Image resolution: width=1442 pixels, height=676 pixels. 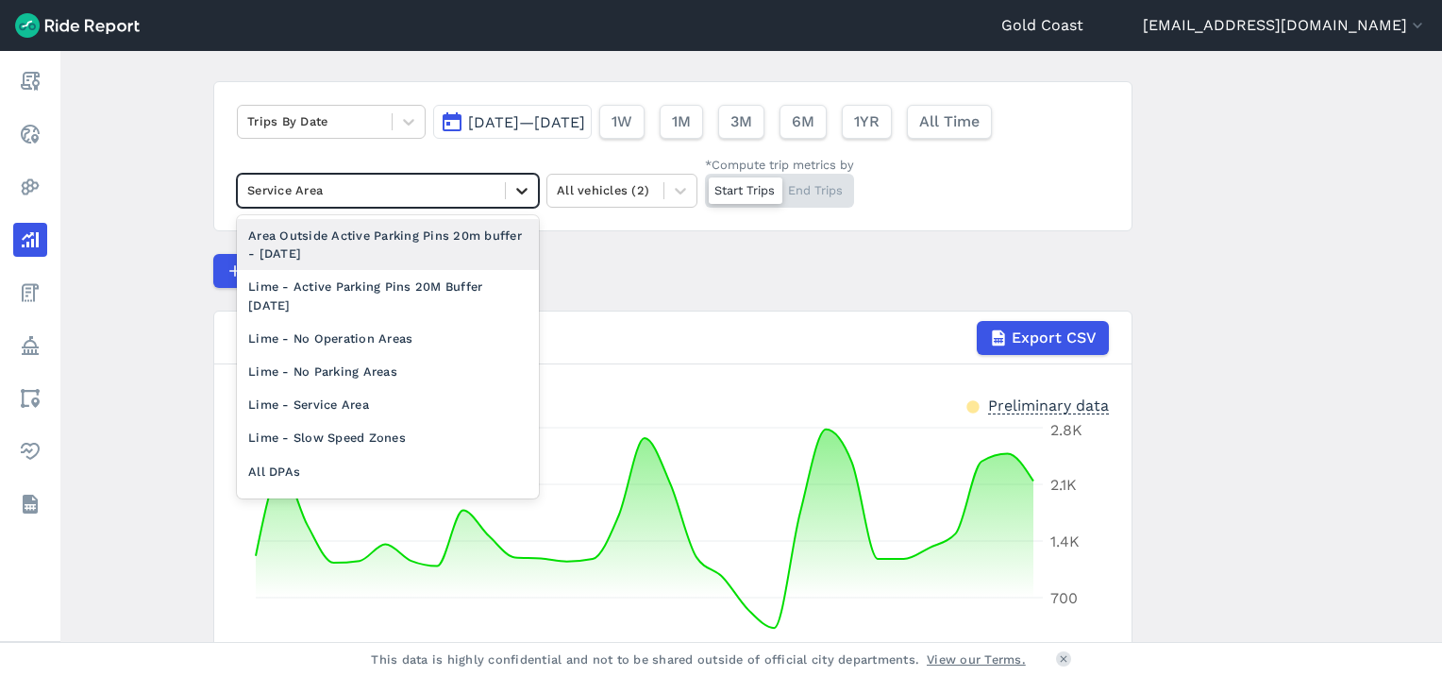 I want to click on a: View our Terms., so click(x=976, y=659).